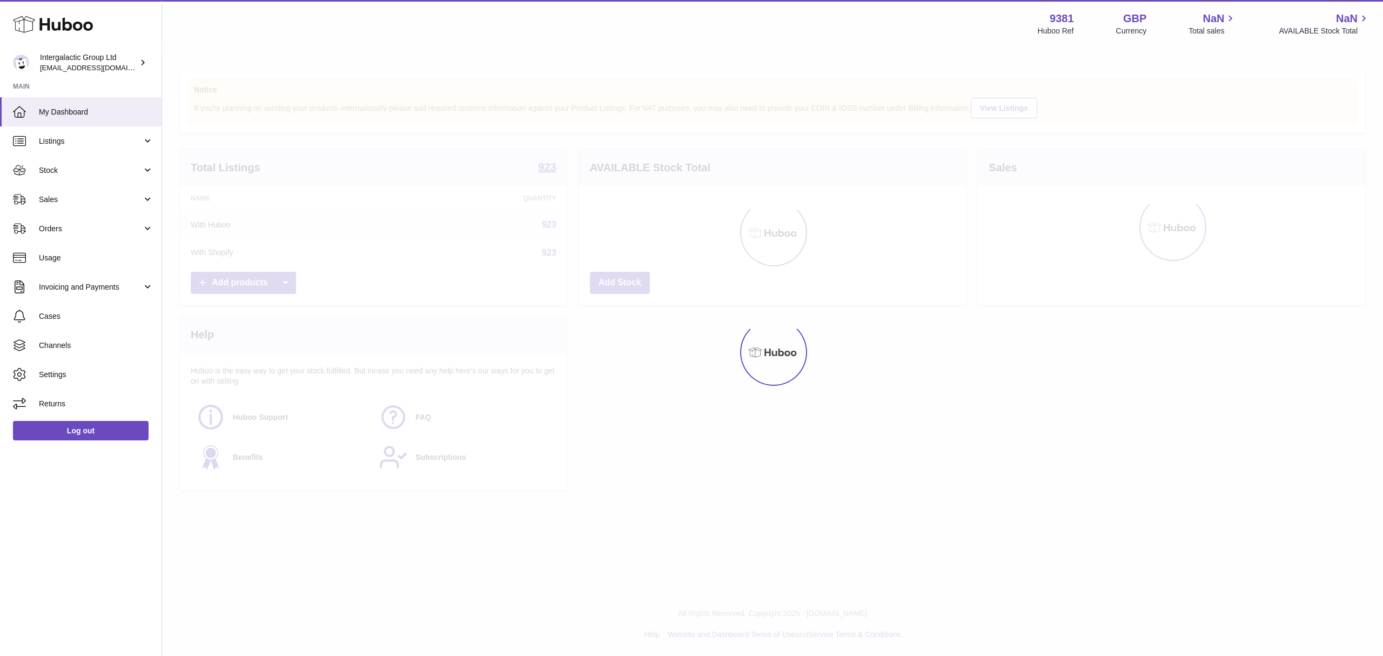 The image size is (1383, 656). Describe the element at coordinates (96, 112) in the screenshot. I see `span: My Dashboard` at that location.